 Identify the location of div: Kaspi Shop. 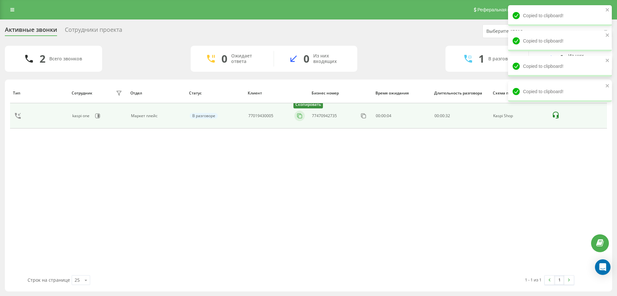
(519, 116).